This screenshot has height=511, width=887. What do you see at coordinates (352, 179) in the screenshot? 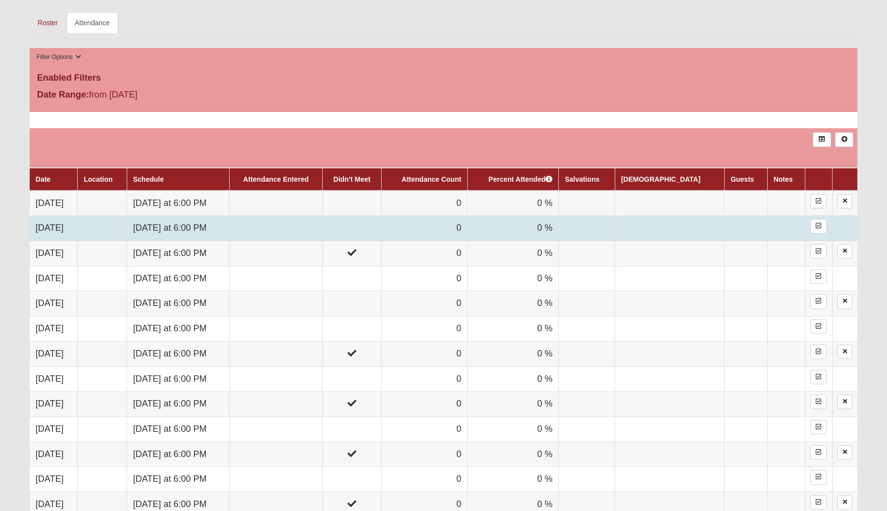
I see `a: Didn't Meet` at bounding box center [352, 179].